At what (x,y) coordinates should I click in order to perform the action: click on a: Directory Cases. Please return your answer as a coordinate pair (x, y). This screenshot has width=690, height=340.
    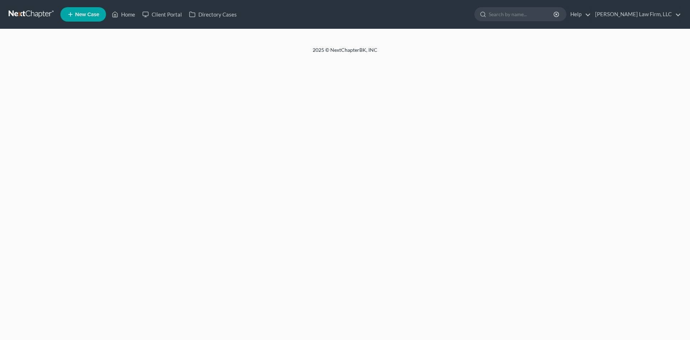
    Looking at the image, I should click on (213, 14).